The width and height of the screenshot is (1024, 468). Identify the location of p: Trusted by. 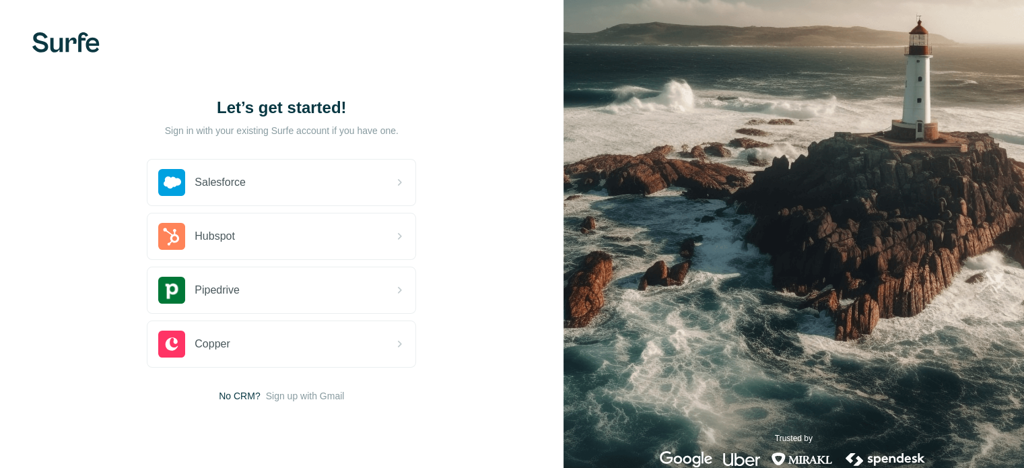
(794, 438).